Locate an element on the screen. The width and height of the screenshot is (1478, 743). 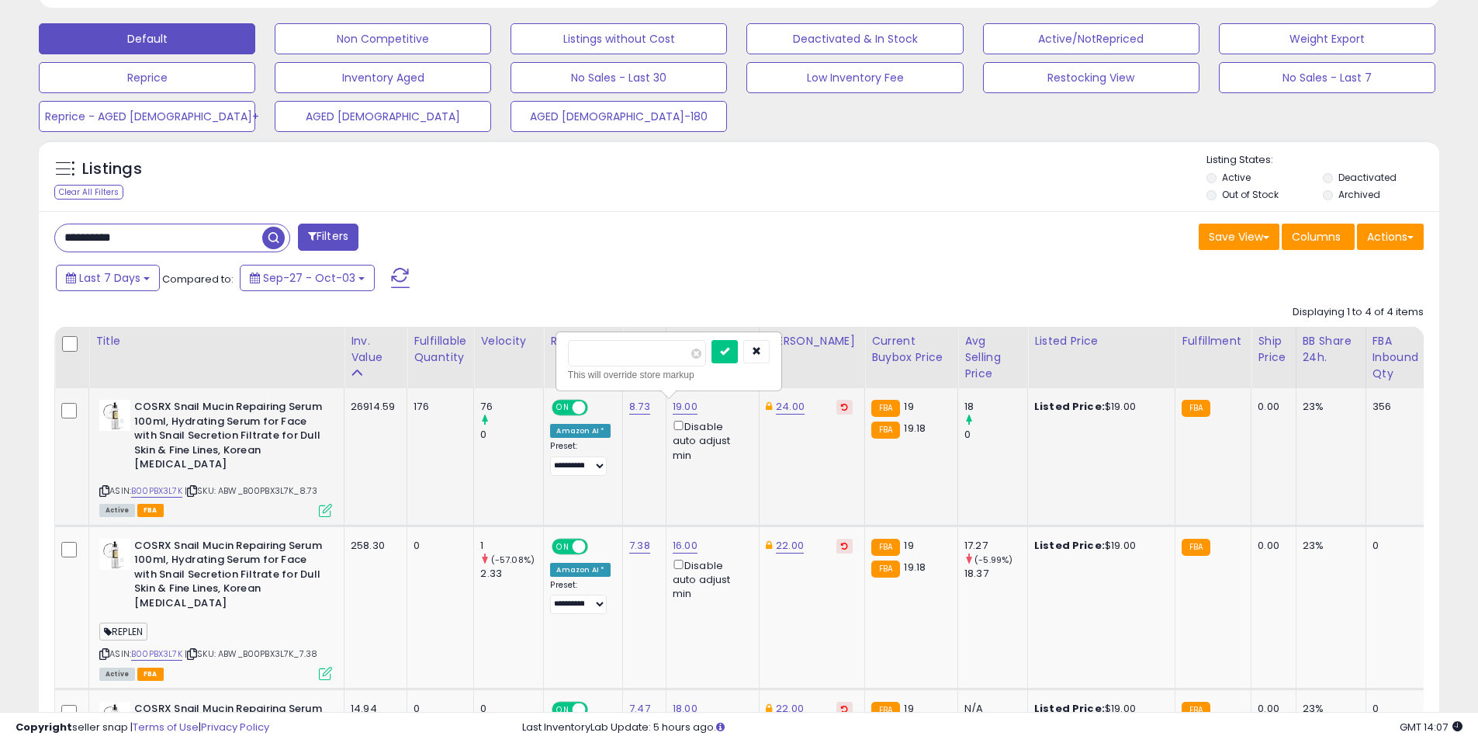
a: 7.38 is located at coordinates (639, 546).